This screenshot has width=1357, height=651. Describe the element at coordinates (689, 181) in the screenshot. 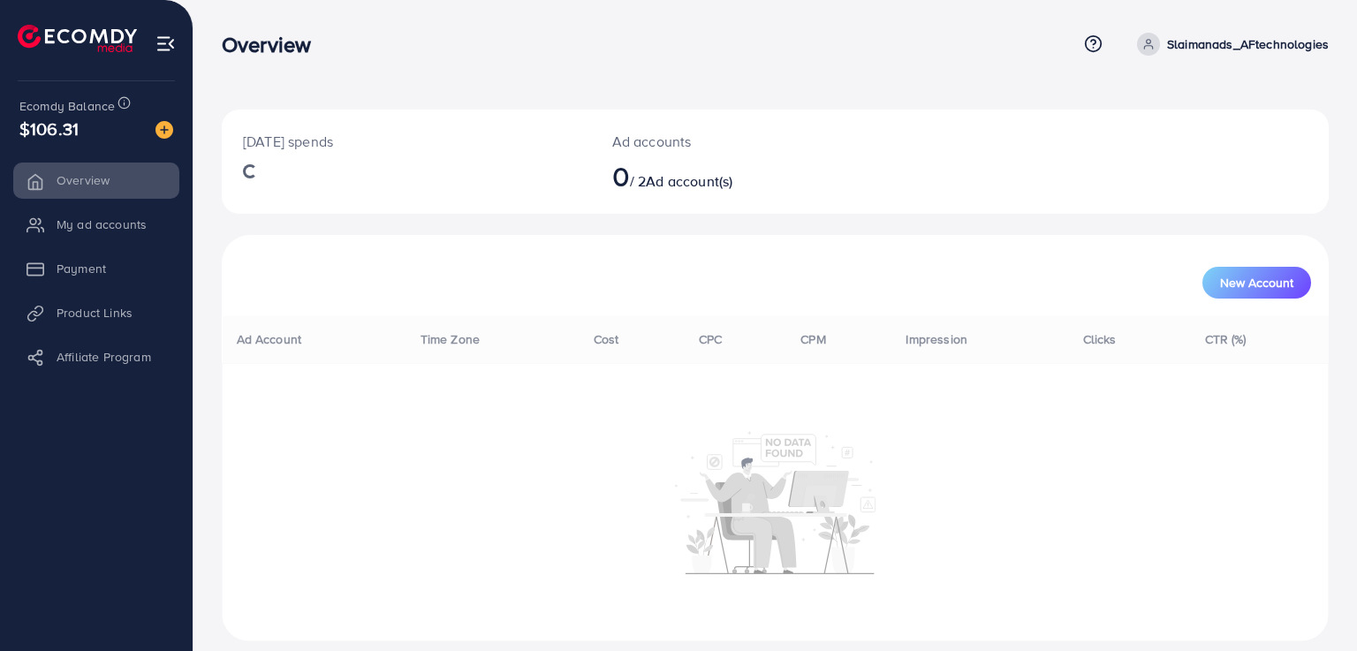

I see `span: Ad account(s)` at that location.